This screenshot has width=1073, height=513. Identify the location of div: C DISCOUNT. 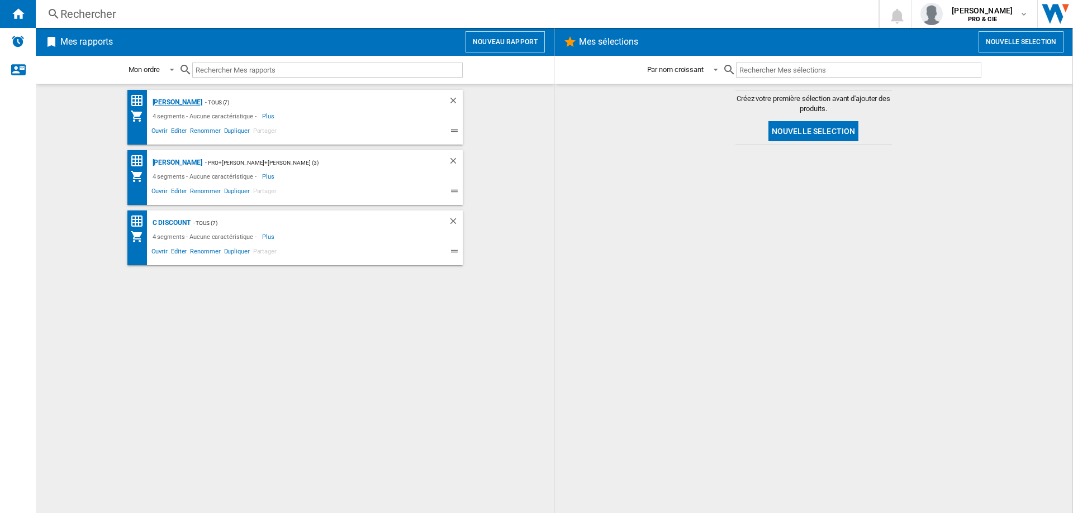
(170, 223).